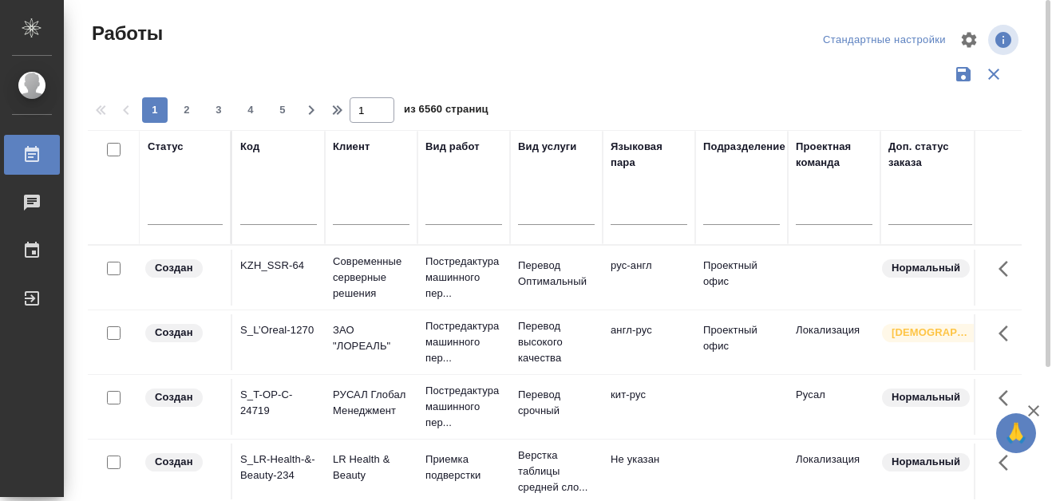  Describe the element at coordinates (556, 472) in the screenshot. I see `p: Верстка таблицы средней сло...` at that location.